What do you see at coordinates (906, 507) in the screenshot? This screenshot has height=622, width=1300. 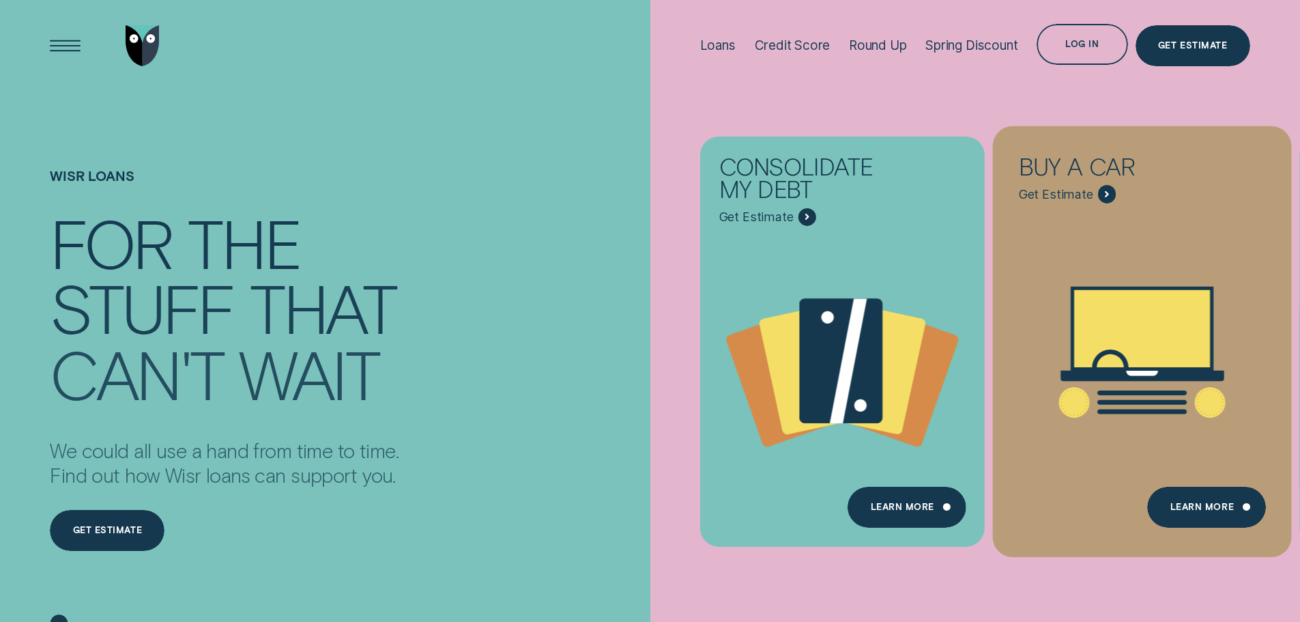 I see `a: Learn more` at bounding box center [906, 507].